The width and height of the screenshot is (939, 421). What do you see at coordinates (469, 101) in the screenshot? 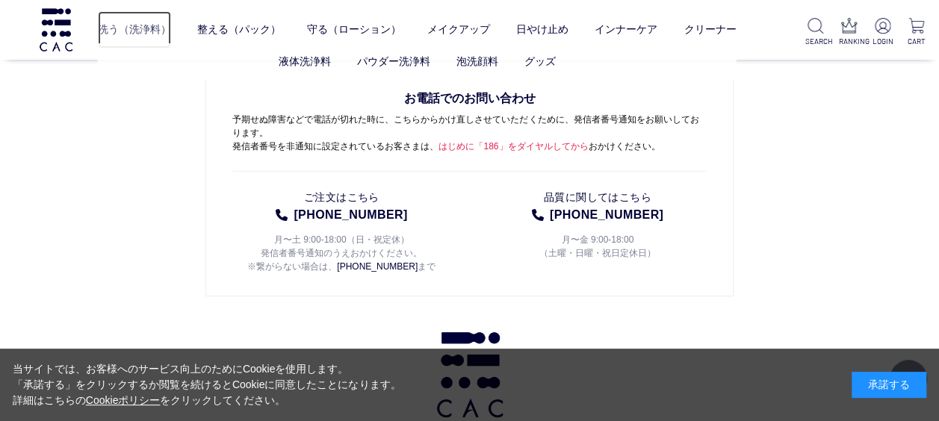
I see `span: お電話でのお問い合わせ` at bounding box center [469, 101].